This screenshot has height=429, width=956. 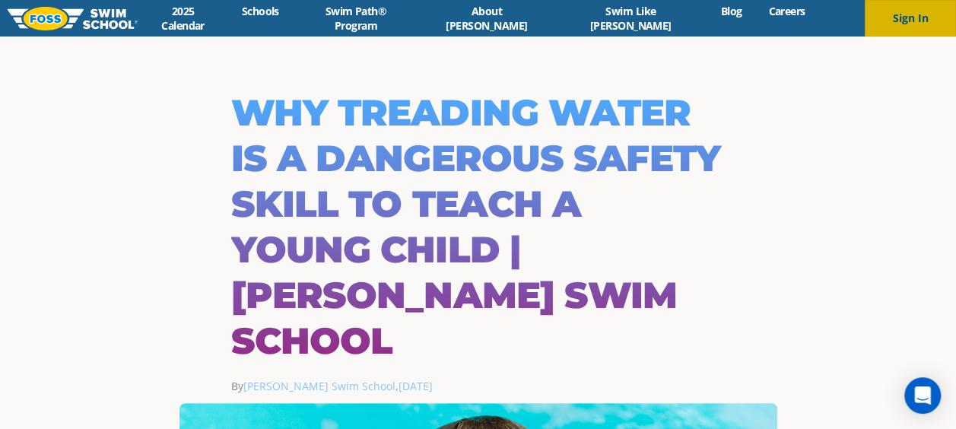 I want to click on a: Swim Path® Program, so click(x=355, y=18).